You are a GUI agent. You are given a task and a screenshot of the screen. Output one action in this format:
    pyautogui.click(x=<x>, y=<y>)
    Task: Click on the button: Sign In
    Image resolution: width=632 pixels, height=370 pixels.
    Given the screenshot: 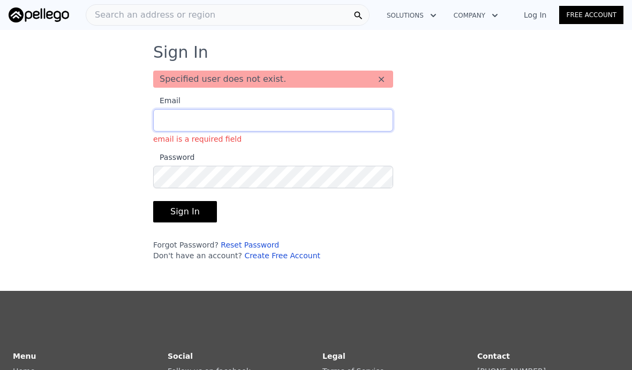 What is the action you would take?
    pyautogui.click(x=185, y=212)
    